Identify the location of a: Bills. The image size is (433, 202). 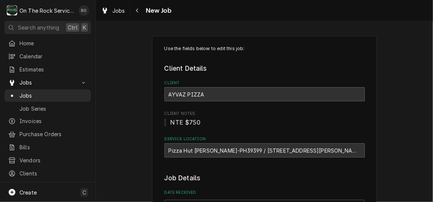
(48, 147).